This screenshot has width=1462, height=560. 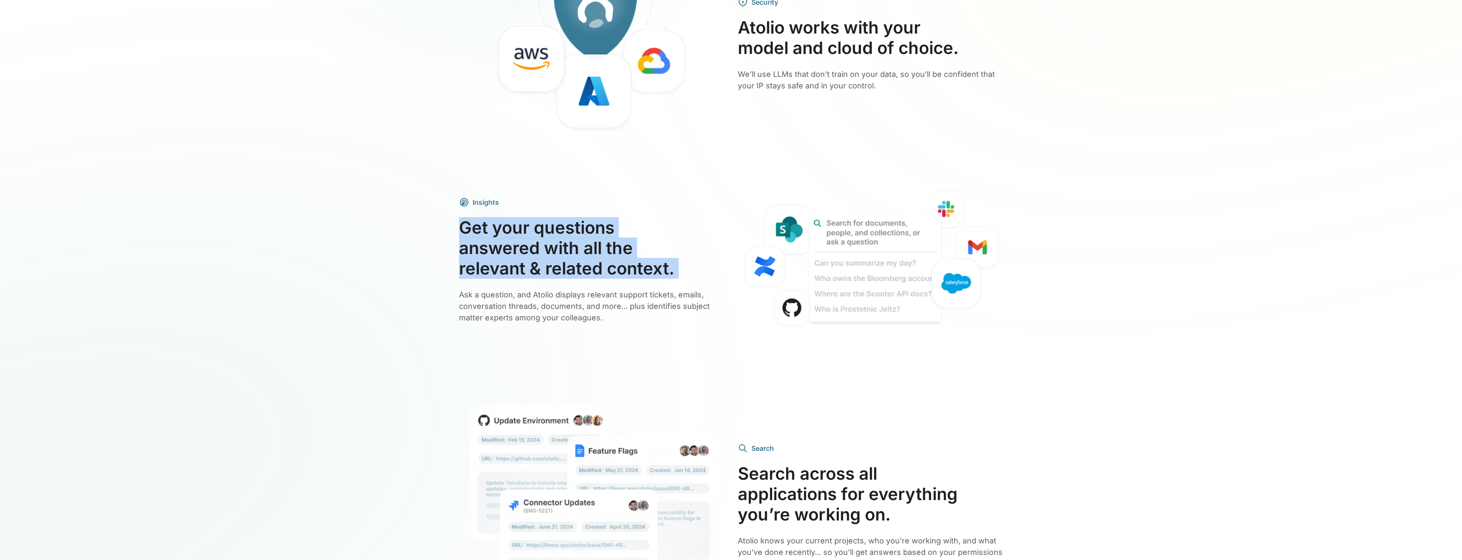 What do you see at coordinates (870, 260) in the screenshot?
I see `img: Insights` at bounding box center [870, 260].